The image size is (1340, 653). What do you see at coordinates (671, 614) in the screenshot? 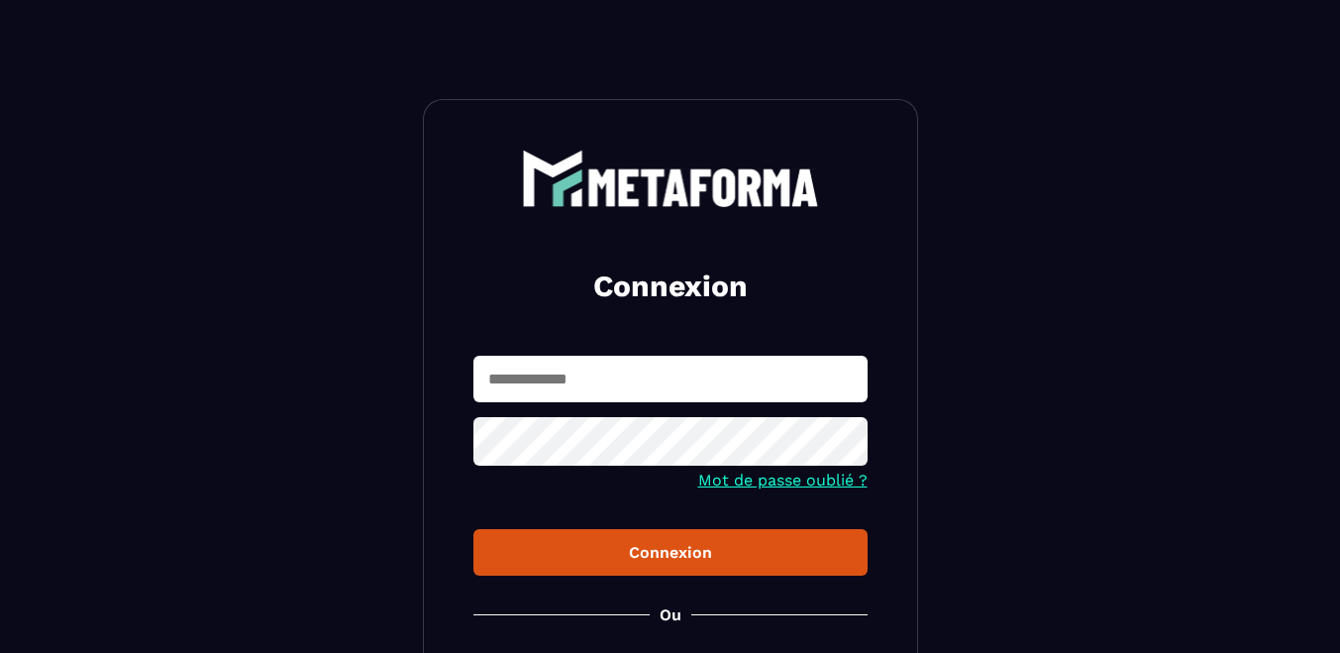
I see `p: Ou` at bounding box center [671, 614].